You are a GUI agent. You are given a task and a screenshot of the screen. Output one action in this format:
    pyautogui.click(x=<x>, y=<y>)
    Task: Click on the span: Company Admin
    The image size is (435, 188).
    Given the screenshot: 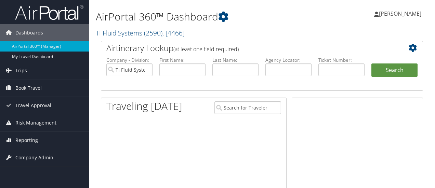 What is the action you would take?
    pyautogui.click(x=34, y=158)
    